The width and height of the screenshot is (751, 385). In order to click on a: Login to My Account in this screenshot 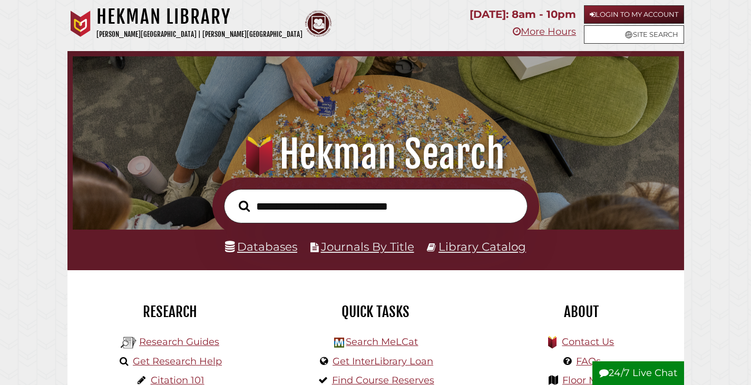, I will do `click(634, 14)`.